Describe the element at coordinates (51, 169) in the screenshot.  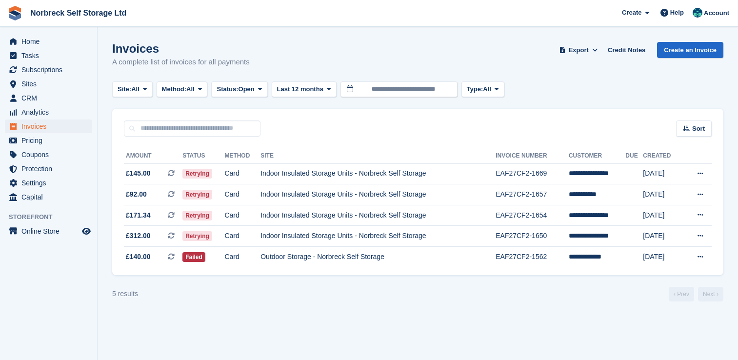
I see `span: Protection` at that location.